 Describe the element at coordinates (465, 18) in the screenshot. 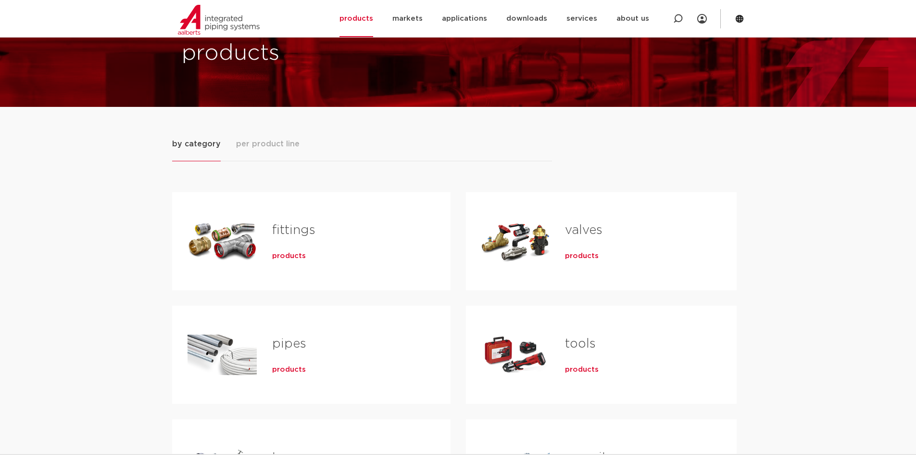

I see `font: applications` at that location.